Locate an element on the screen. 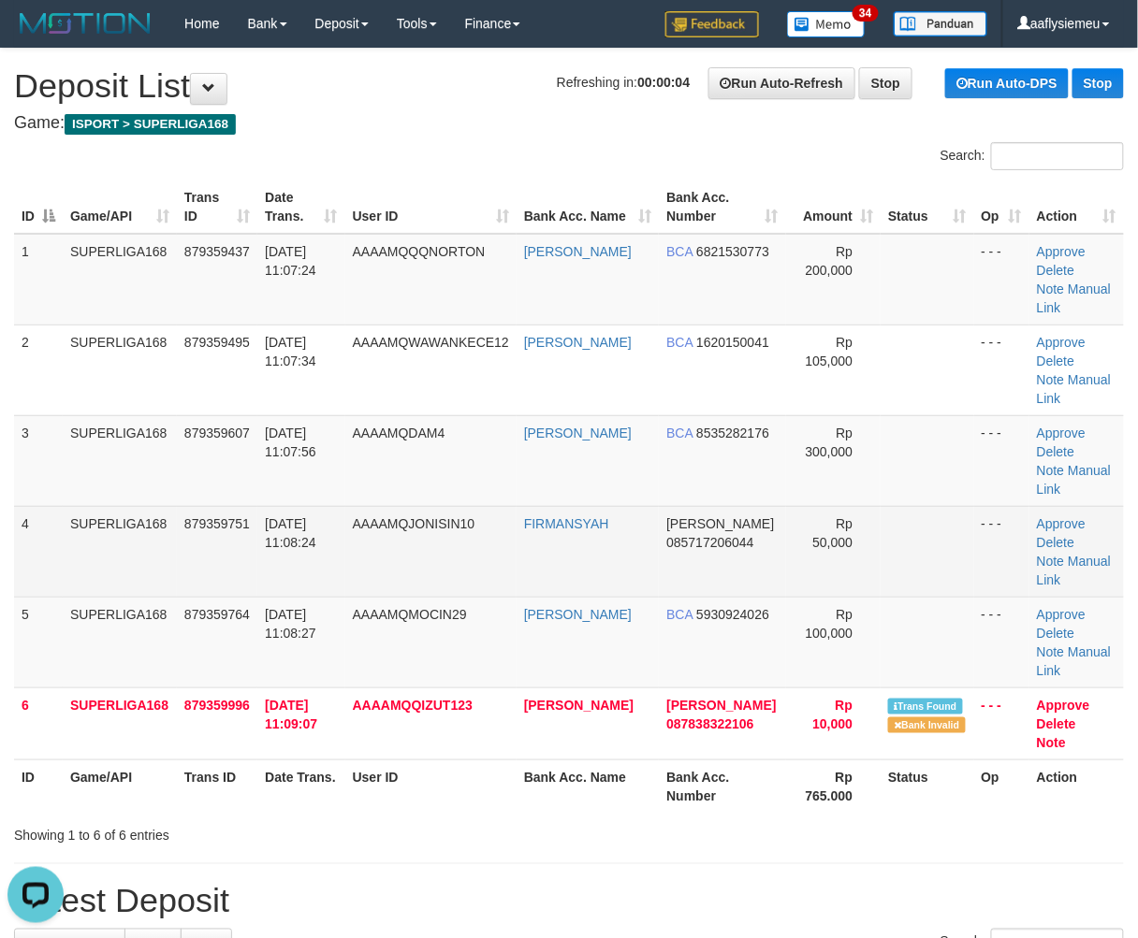  input: Search: is located at coordinates (1057, 156).